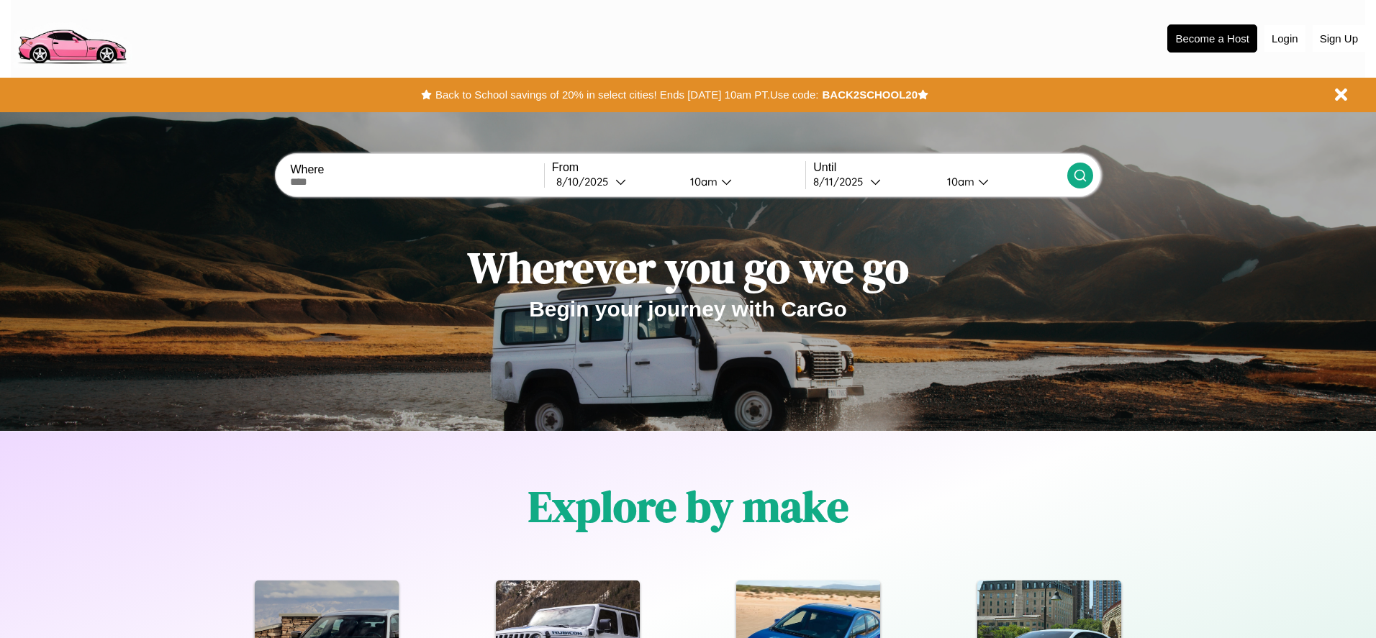 The image size is (1376, 638). I want to click on button: 8/10/2025, so click(615, 181).